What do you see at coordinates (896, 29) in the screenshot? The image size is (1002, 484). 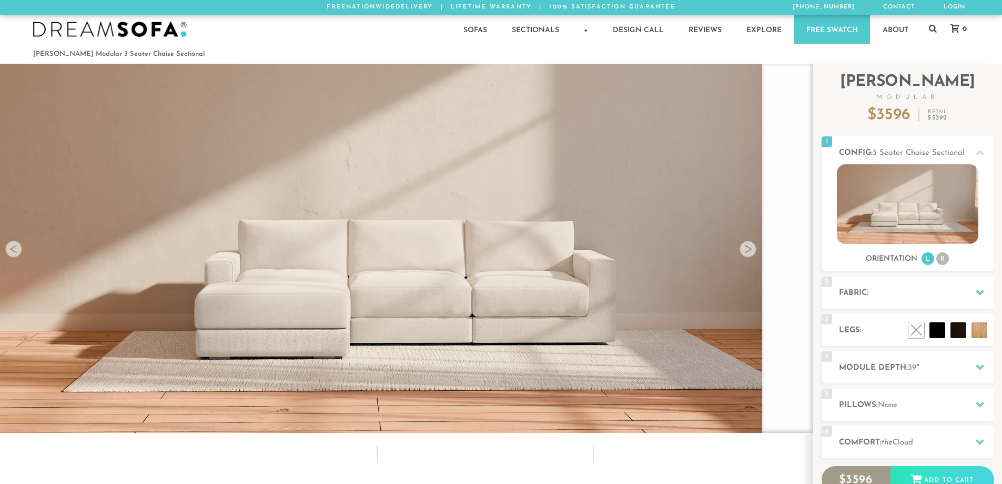 I see `a: About` at bounding box center [896, 29].